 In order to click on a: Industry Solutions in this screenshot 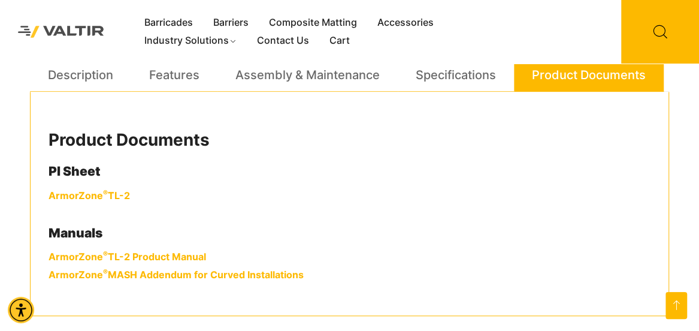, I will do `click(191, 41)`.